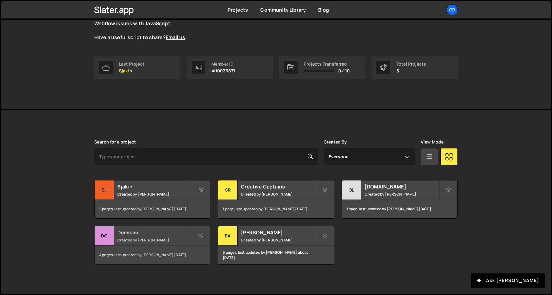 This screenshot has width=552, height=295. What do you see at coordinates (104, 236) in the screenshot?
I see `div: Do` at bounding box center [104, 236].